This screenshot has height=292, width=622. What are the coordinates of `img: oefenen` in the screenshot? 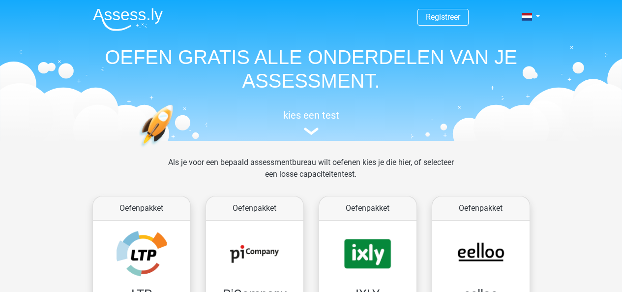 It's located at (175, 149).